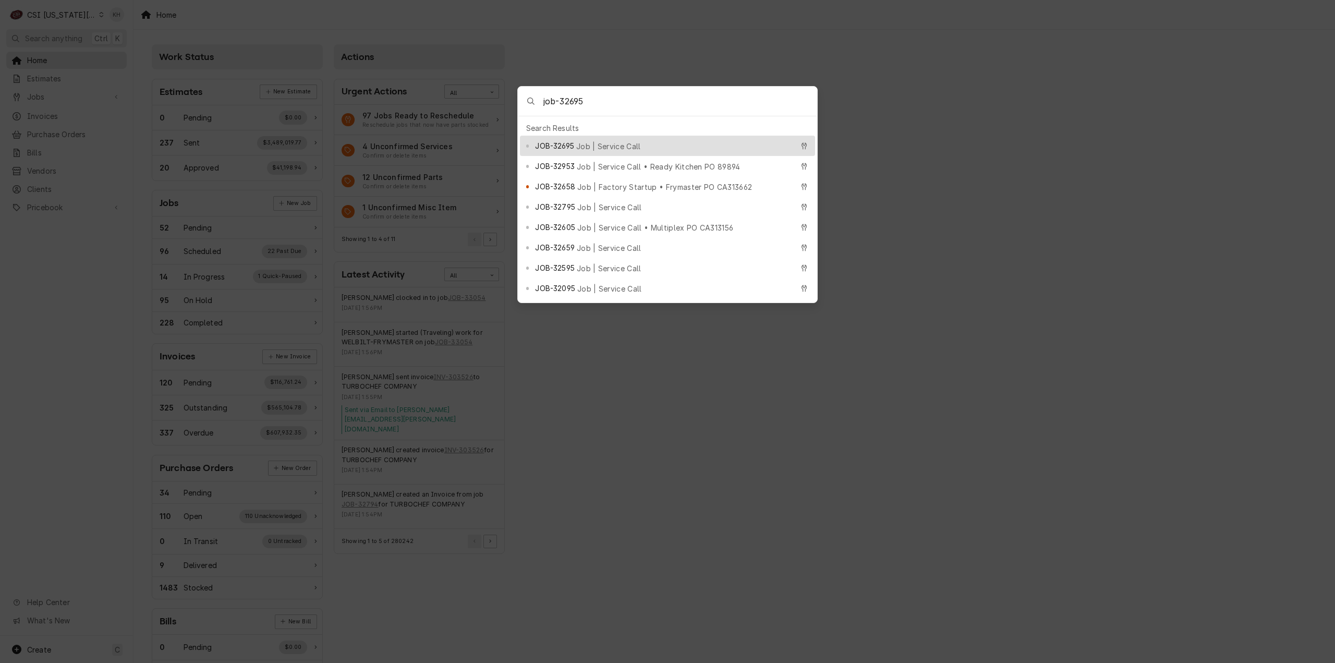 Image resolution: width=1335 pixels, height=663 pixels. What do you see at coordinates (554, 146) in the screenshot?
I see `span: JOB-32695` at bounding box center [554, 146].